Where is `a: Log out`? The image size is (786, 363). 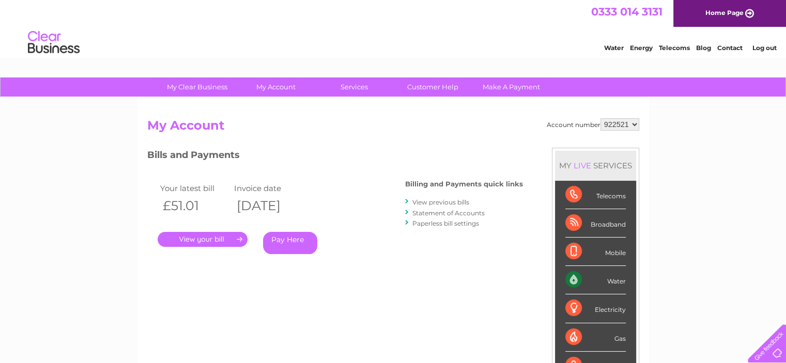
a: Log out is located at coordinates (764, 48).